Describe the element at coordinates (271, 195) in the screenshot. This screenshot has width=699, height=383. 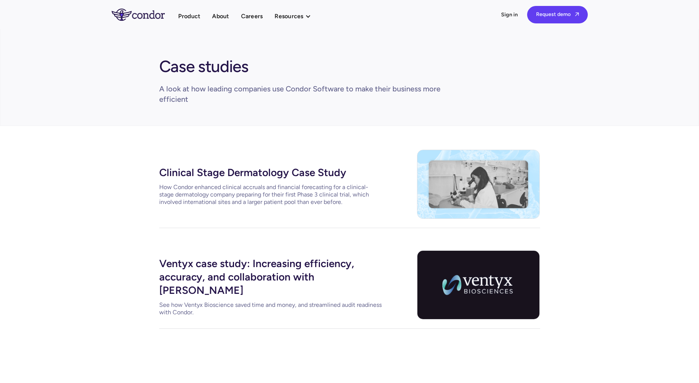
I see `div: How Condor enhanced clinical accruals and financial forecasting for a clinical-stage dermatology ...` at that location.